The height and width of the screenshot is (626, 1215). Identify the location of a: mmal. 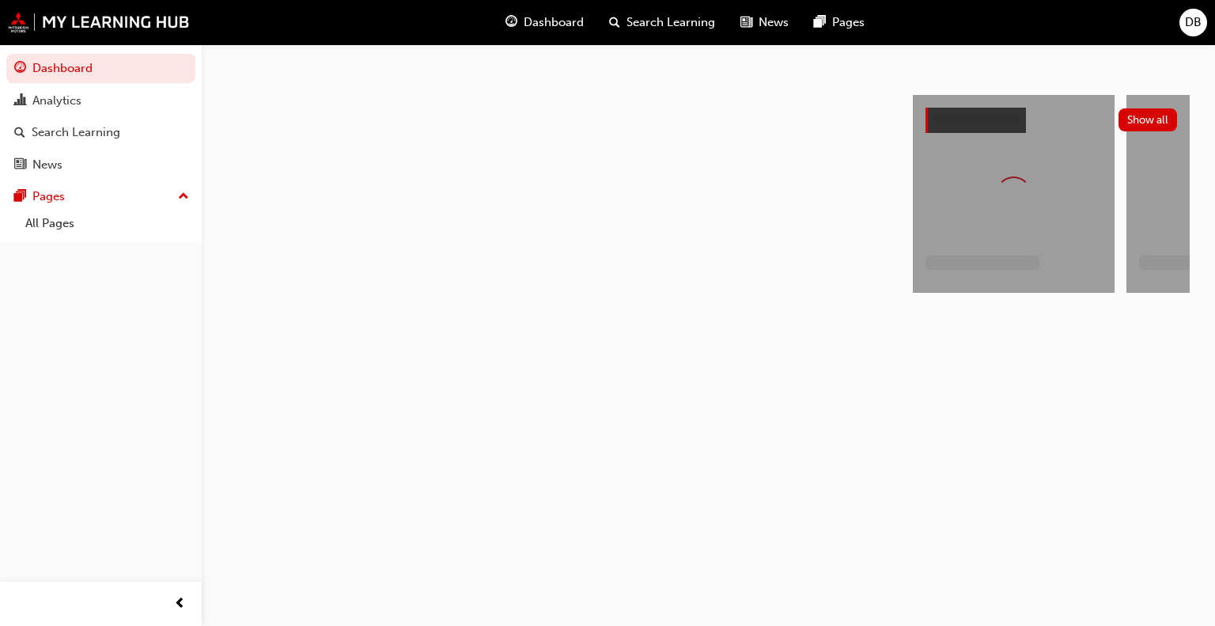
(99, 22).